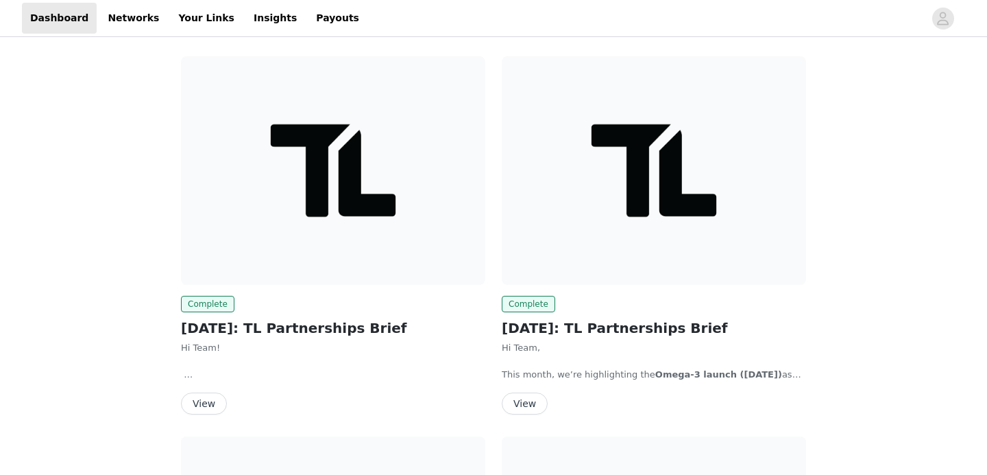 This screenshot has width=987, height=475. What do you see at coordinates (943, 19) in the screenshot?
I see `div: avatar` at bounding box center [943, 19].